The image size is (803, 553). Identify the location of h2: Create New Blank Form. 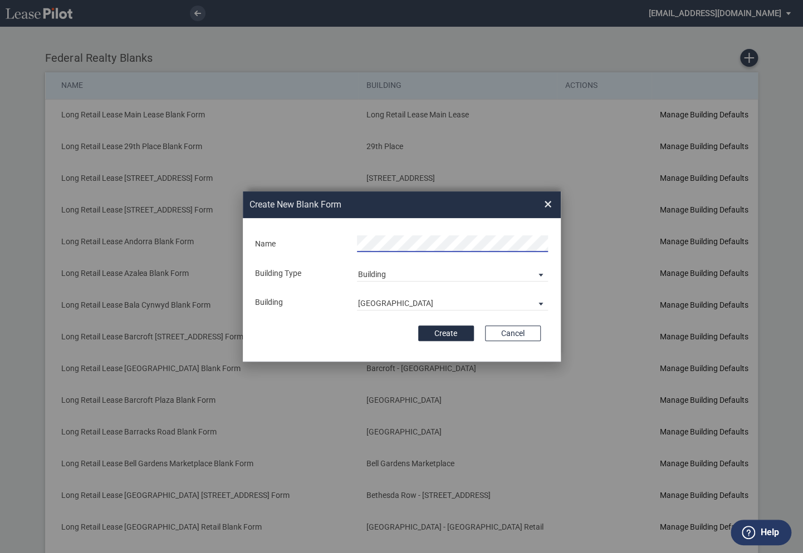
(375, 205).